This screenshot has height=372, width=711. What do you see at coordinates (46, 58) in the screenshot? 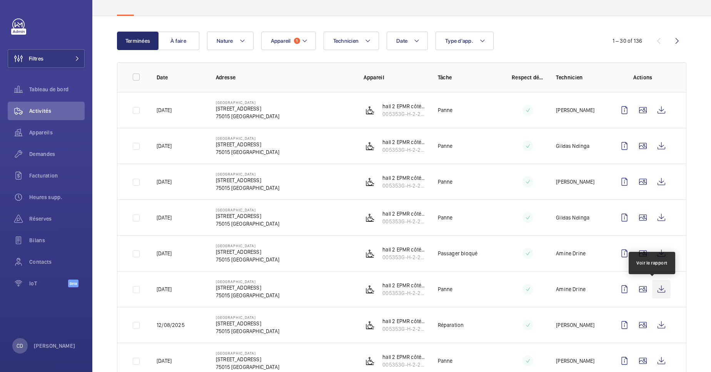
I see `button: Filtres` at bounding box center [46, 58].